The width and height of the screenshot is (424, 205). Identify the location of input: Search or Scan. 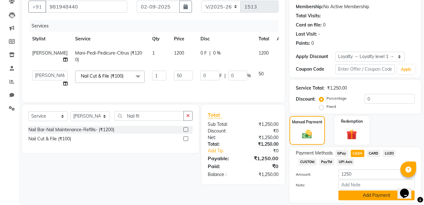
(149, 116).